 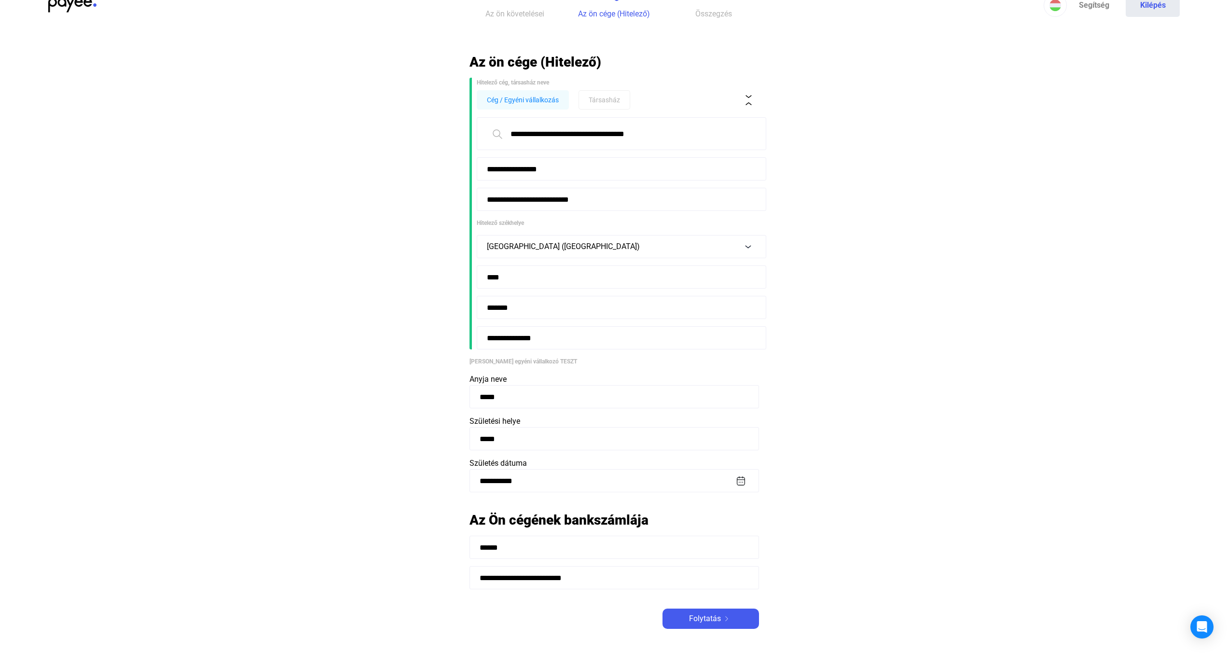 What do you see at coordinates (749, 100) in the screenshot?
I see `button: collapse` at bounding box center [749, 100].